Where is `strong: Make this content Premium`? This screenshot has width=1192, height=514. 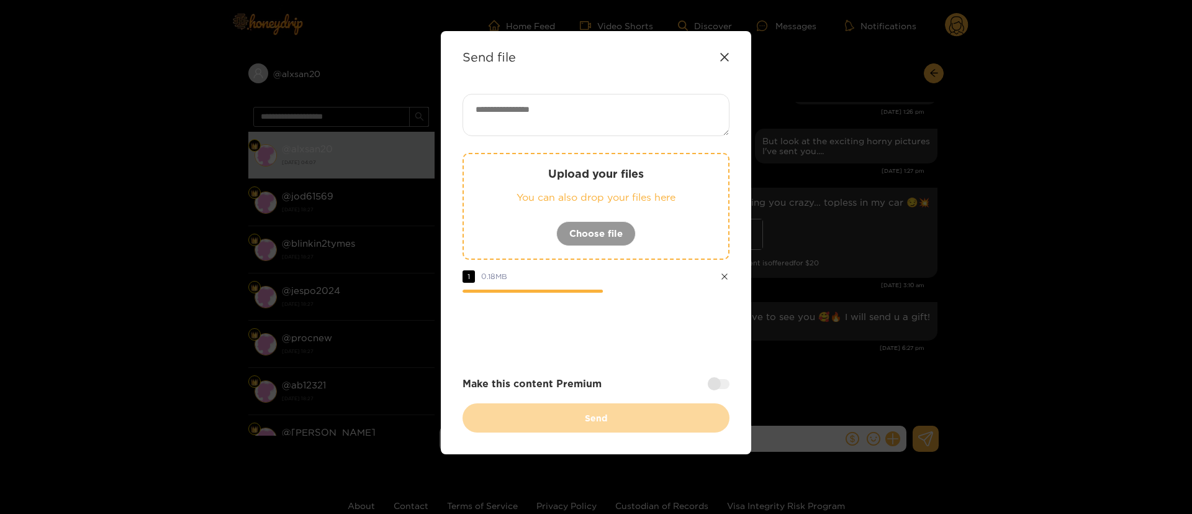
strong: Make this content Premium is located at coordinates (532, 383).